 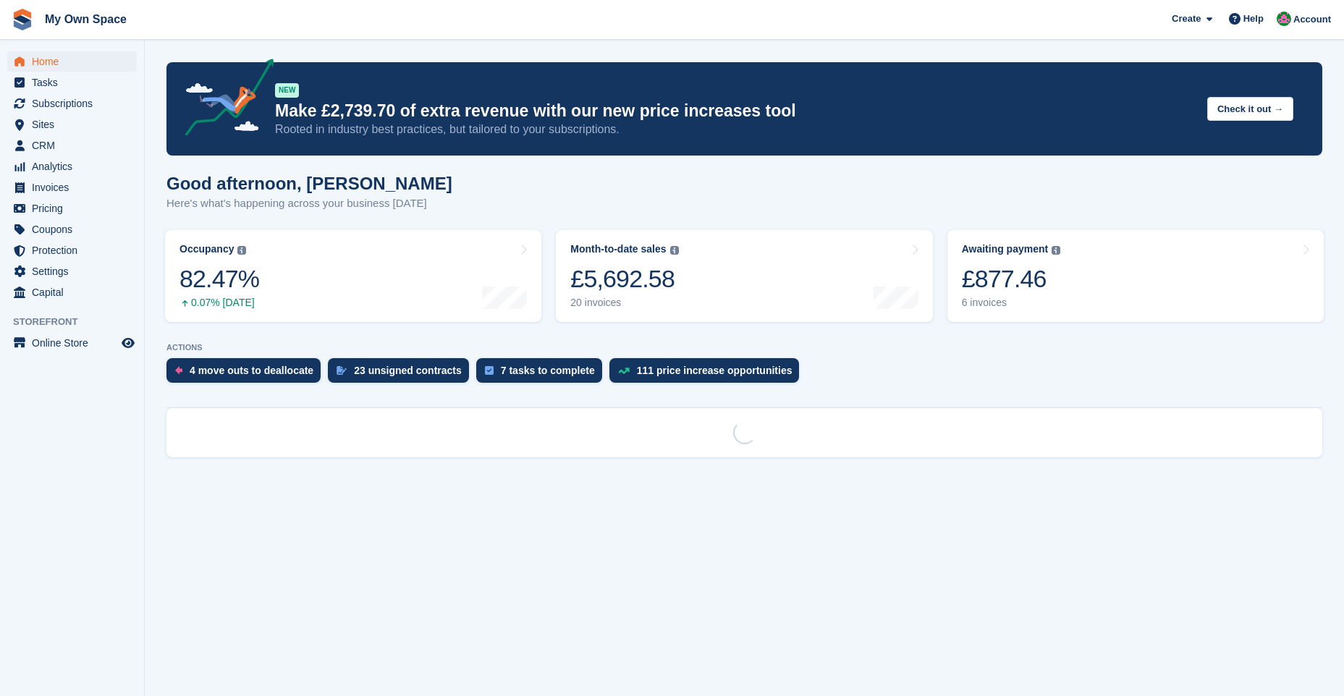 What do you see at coordinates (735, 130) in the screenshot?
I see `p: Rooted in industry best practices, but tailored to your subscriptions.` at bounding box center [735, 130].